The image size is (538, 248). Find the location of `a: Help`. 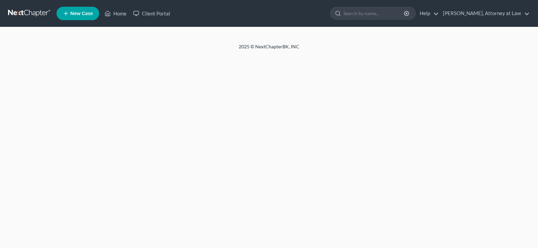

a: Help is located at coordinates (427, 13).